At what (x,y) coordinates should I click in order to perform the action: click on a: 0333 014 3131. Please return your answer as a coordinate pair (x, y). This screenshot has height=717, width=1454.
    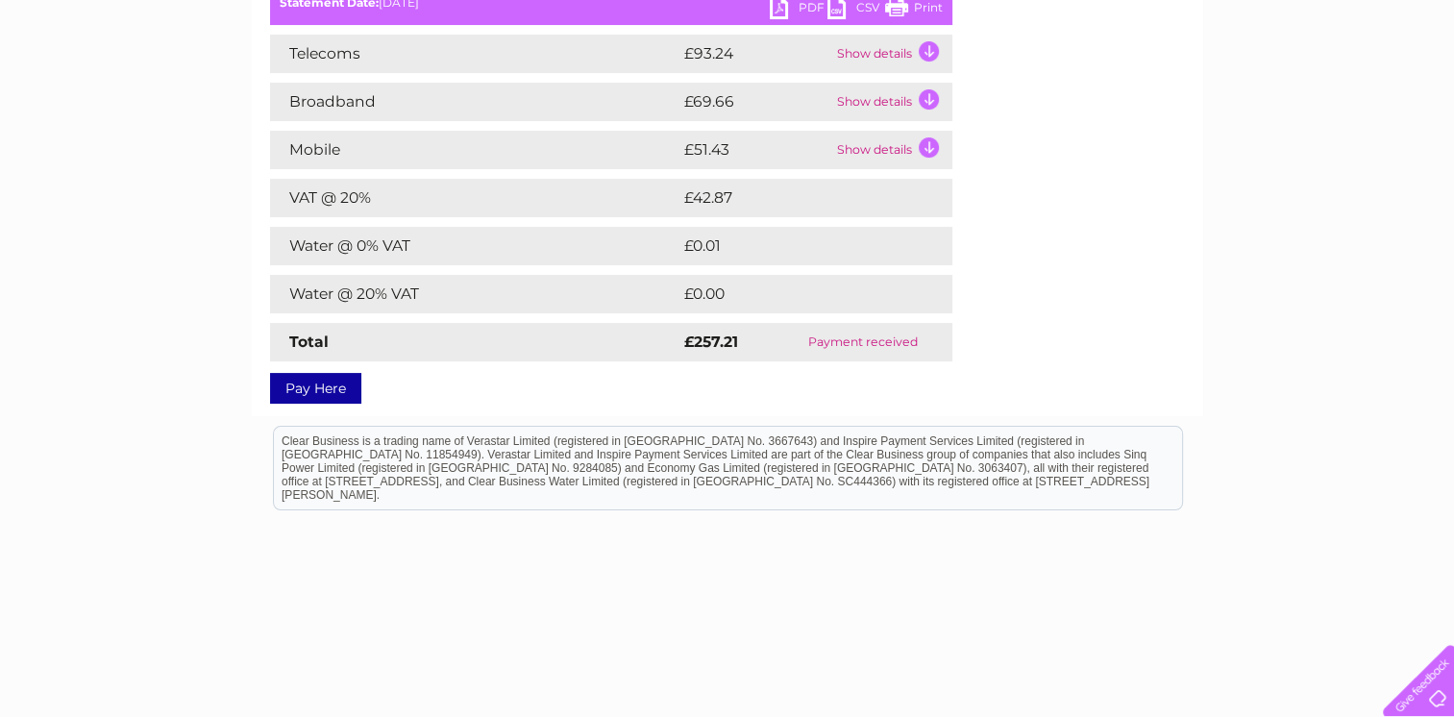
    Looking at the image, I should click on (1158, 21).